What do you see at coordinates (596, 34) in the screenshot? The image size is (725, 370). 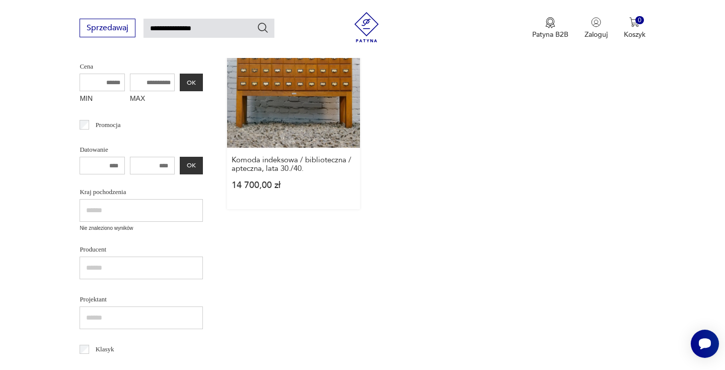 I see `p: Zaloguj` at bounding box center [596, 34].